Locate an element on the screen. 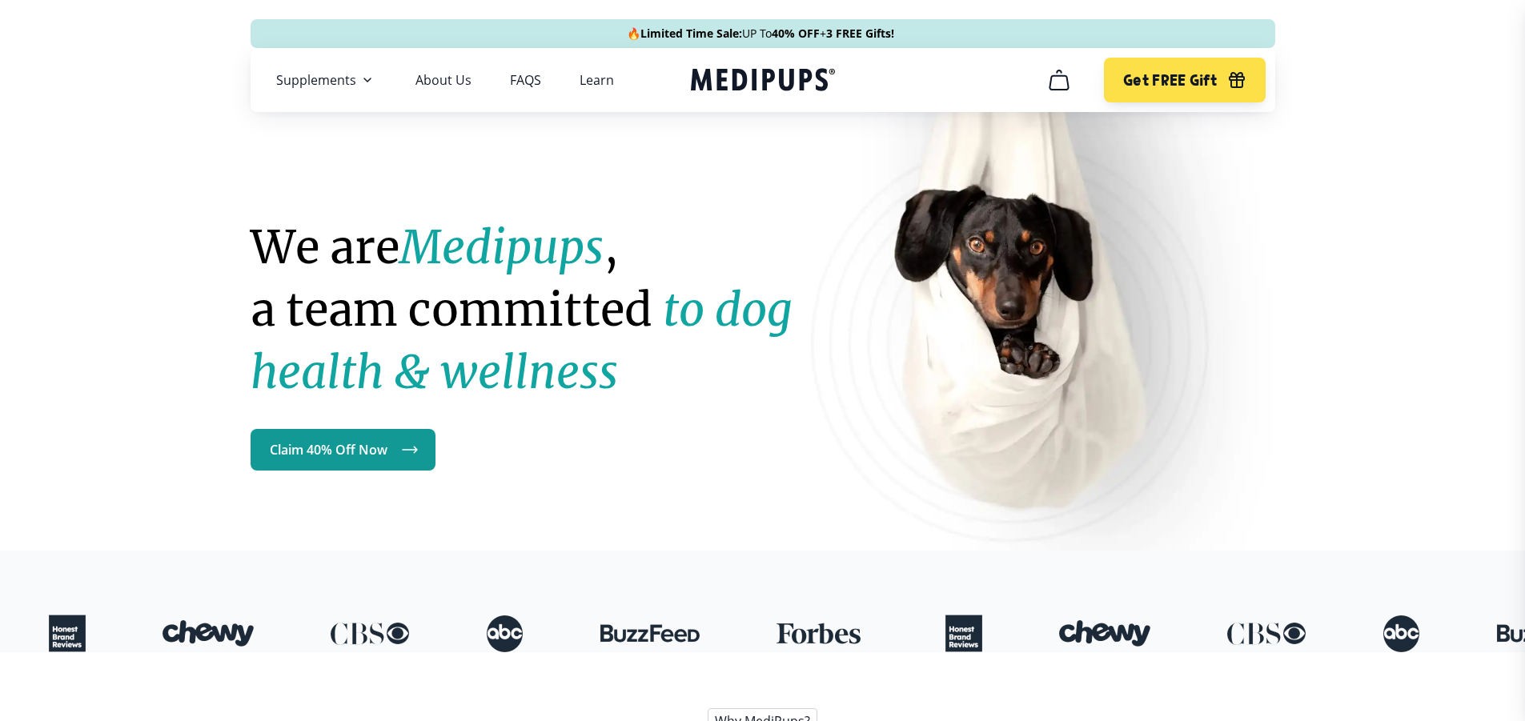 This screenshot has width=1525, height=721. button: cart is located at coordinates (1059, 80).